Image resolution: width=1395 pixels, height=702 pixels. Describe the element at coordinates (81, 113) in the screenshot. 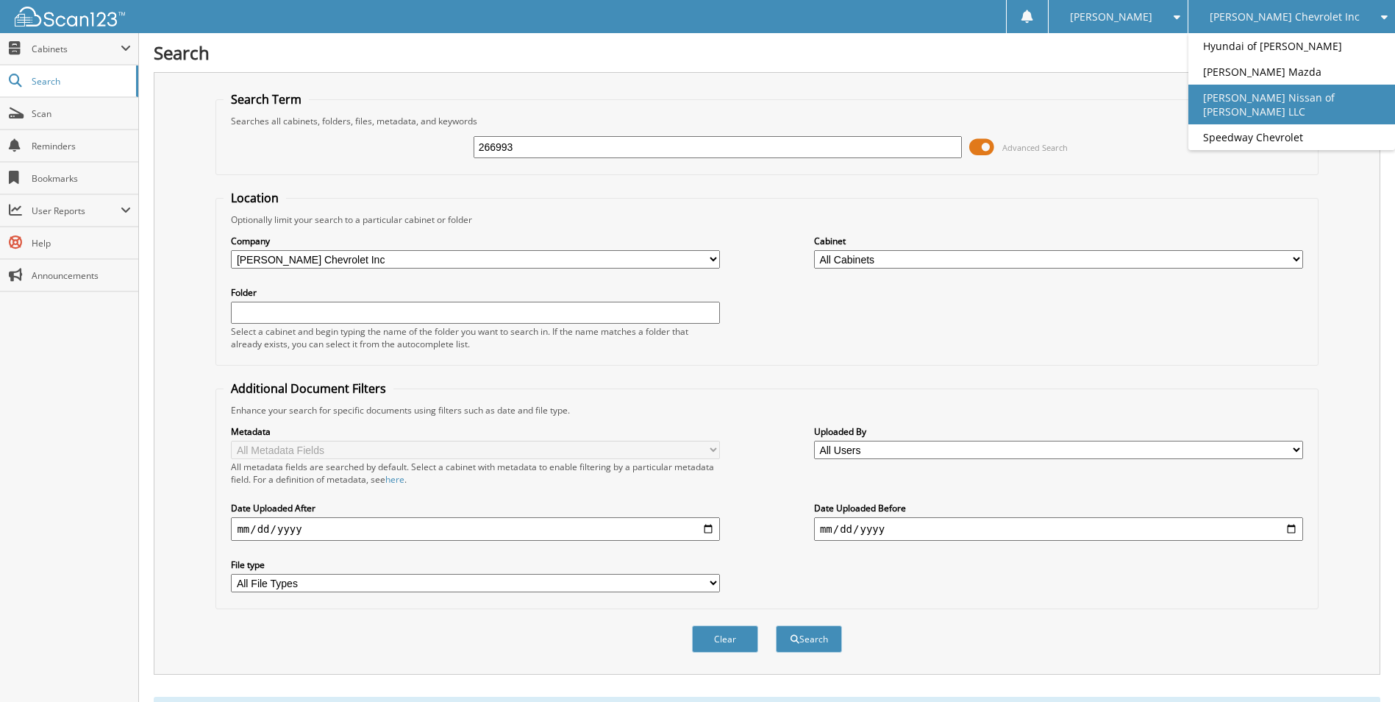

I see `span: Scan` at that location.